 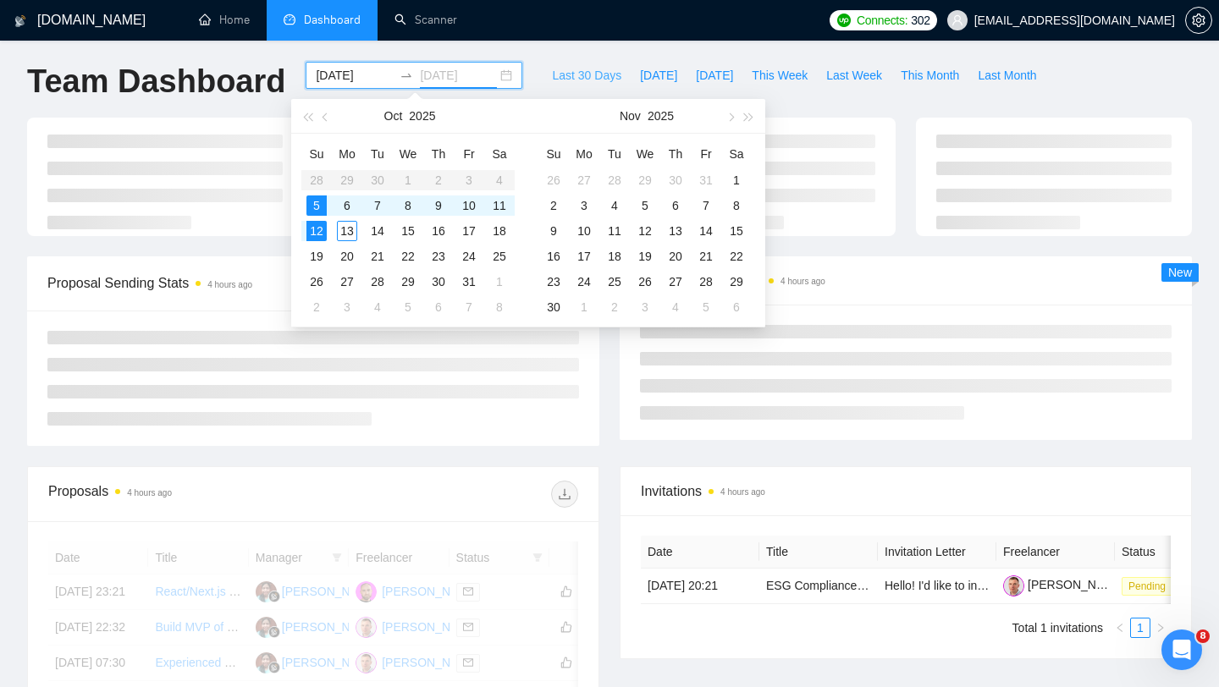 What do you see at coordinates (706, 180) in the screenshot?
I see `div: 31` at bounding box center [706, 180].